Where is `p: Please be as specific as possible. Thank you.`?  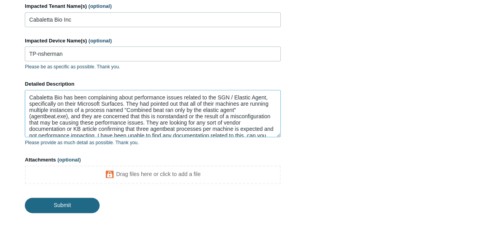 p: Please be as specific as possible. Thank you. is located at coordinates (153, 67).